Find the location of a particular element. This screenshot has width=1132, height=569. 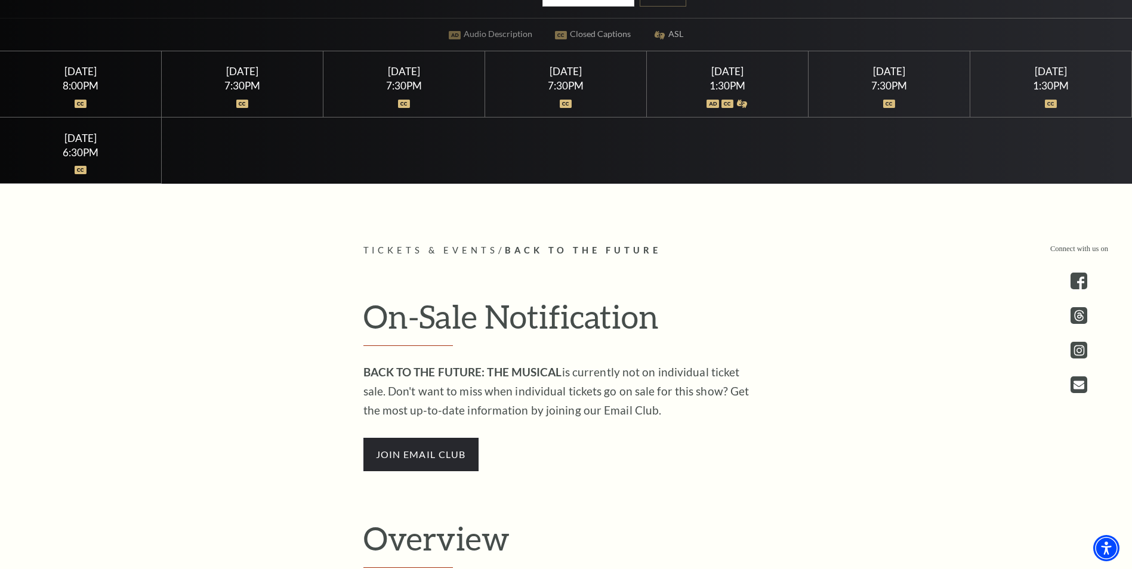

a: instagram - open in a new tab is located at coordinates (1079, 350).